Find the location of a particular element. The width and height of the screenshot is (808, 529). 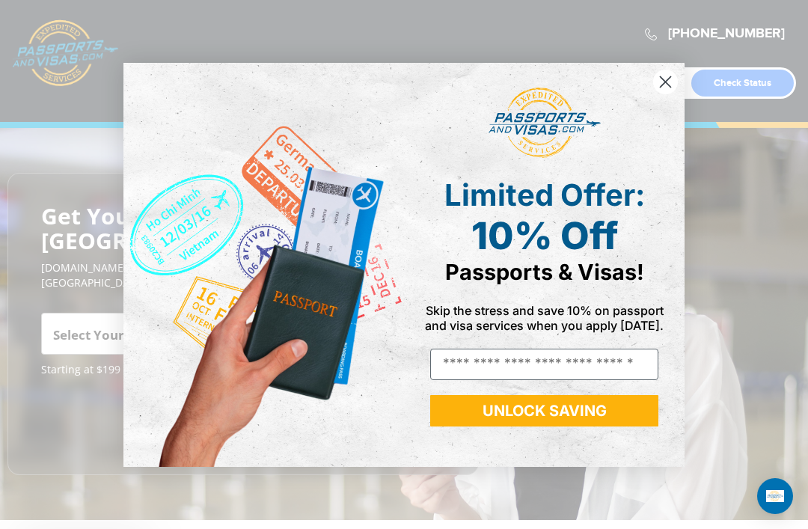

span: Limited Offer: is located at coordinates (545, 195).